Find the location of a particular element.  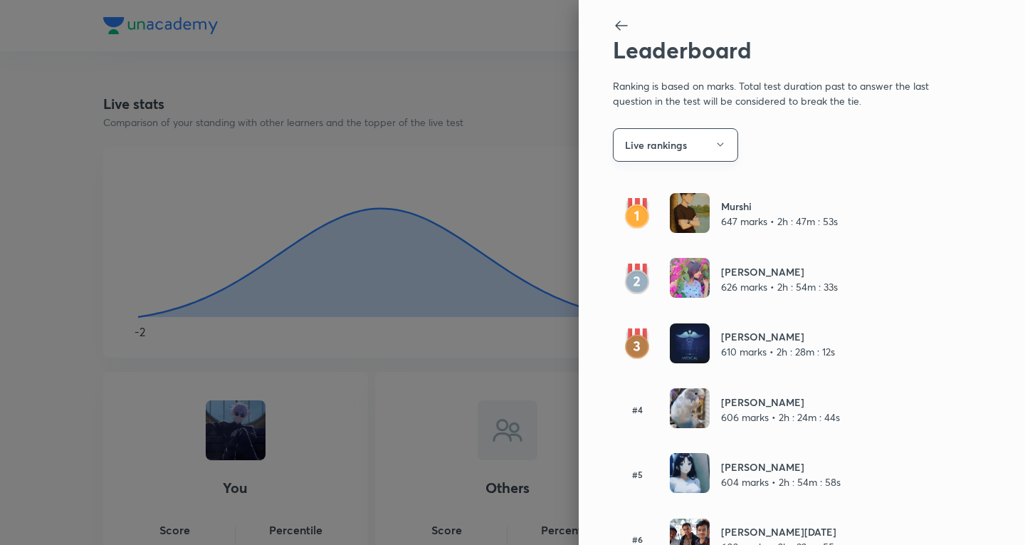

p: Ranking is based on marks. Total test duration past to answer the last question in the test will ... is located at coordinates (778, 88).